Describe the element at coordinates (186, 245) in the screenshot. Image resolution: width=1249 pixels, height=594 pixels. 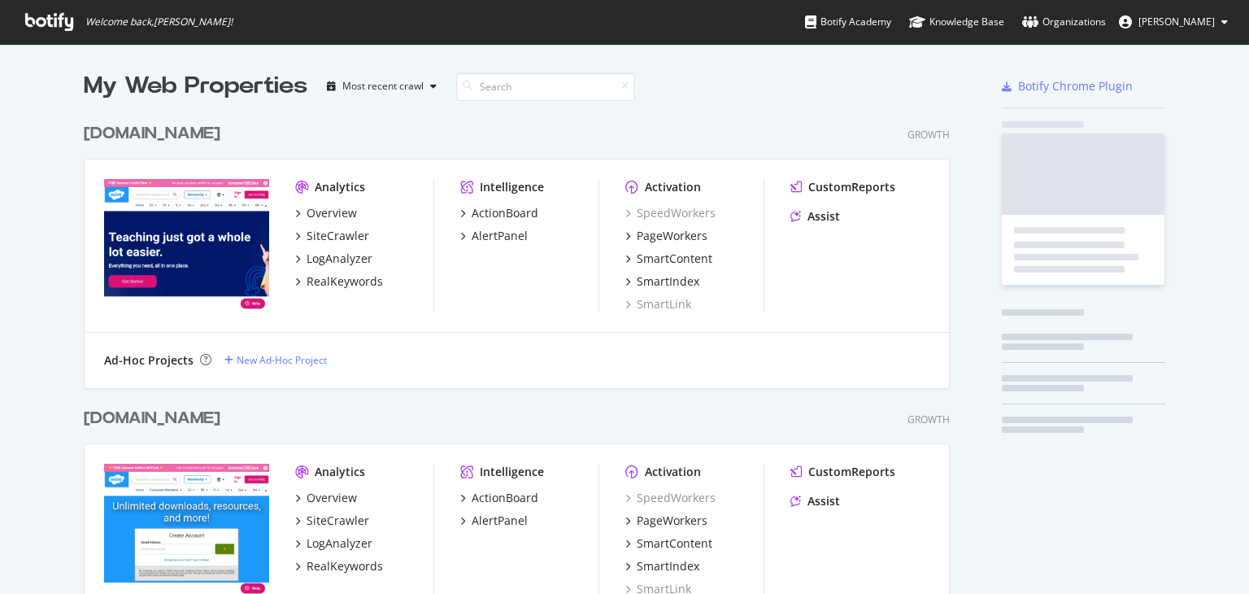
I see `img: www.twinkl.com.au` at that location.